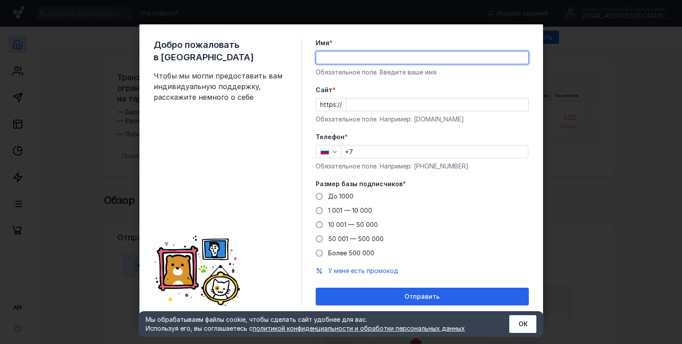 This screenshot has height=344, width=682. What do you see at coordinates (340, 196) in the screenshot?
I see `span: До 1000` at bounding box center [340, 196].